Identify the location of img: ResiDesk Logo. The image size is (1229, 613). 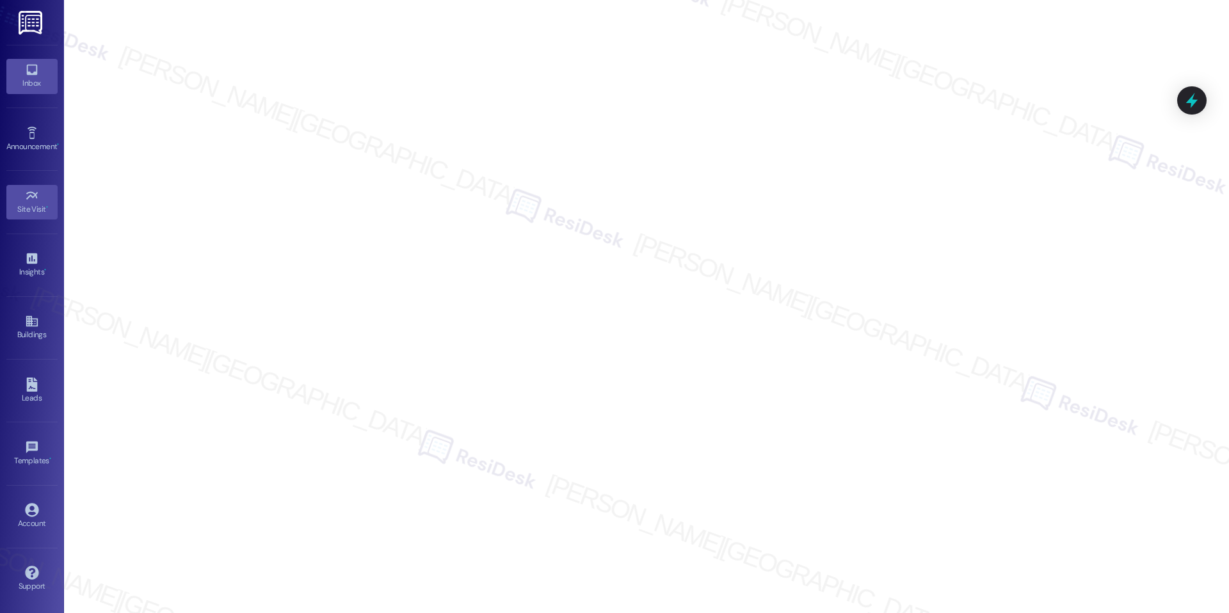
(31, 22).